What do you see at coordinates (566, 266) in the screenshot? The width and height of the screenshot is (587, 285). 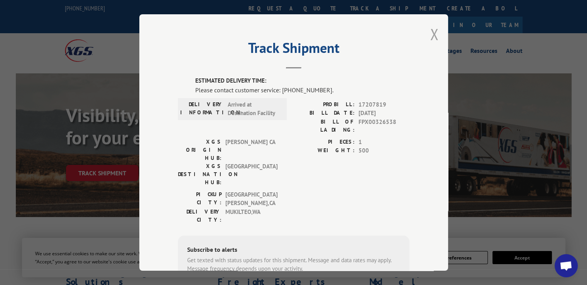 I see `div: Open chat` at bounding box center [566, 266].